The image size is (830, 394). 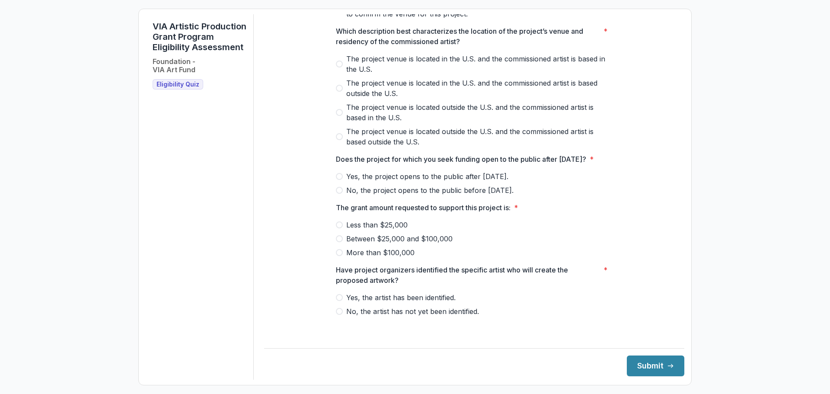 What do you see at coordinates (480, 88) in the screenshot?
I see `span: The project venue is located in the U.S. and the commissioned artist is based outside the U.S.` at bounding box center [480, 88].